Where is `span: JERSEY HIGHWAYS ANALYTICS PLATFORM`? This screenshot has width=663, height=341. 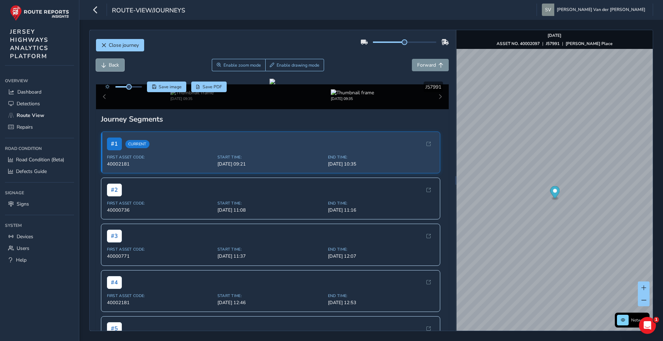 span: JERSEY HIGHWAYS ANALYTICS PLATFORM is located at coordinates (29, 44).